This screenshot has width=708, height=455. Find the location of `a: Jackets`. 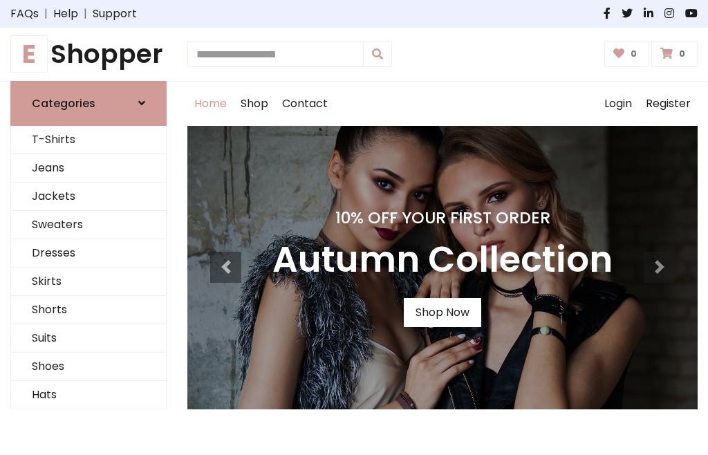

a: Jackets is located at coordinates (89, 196).